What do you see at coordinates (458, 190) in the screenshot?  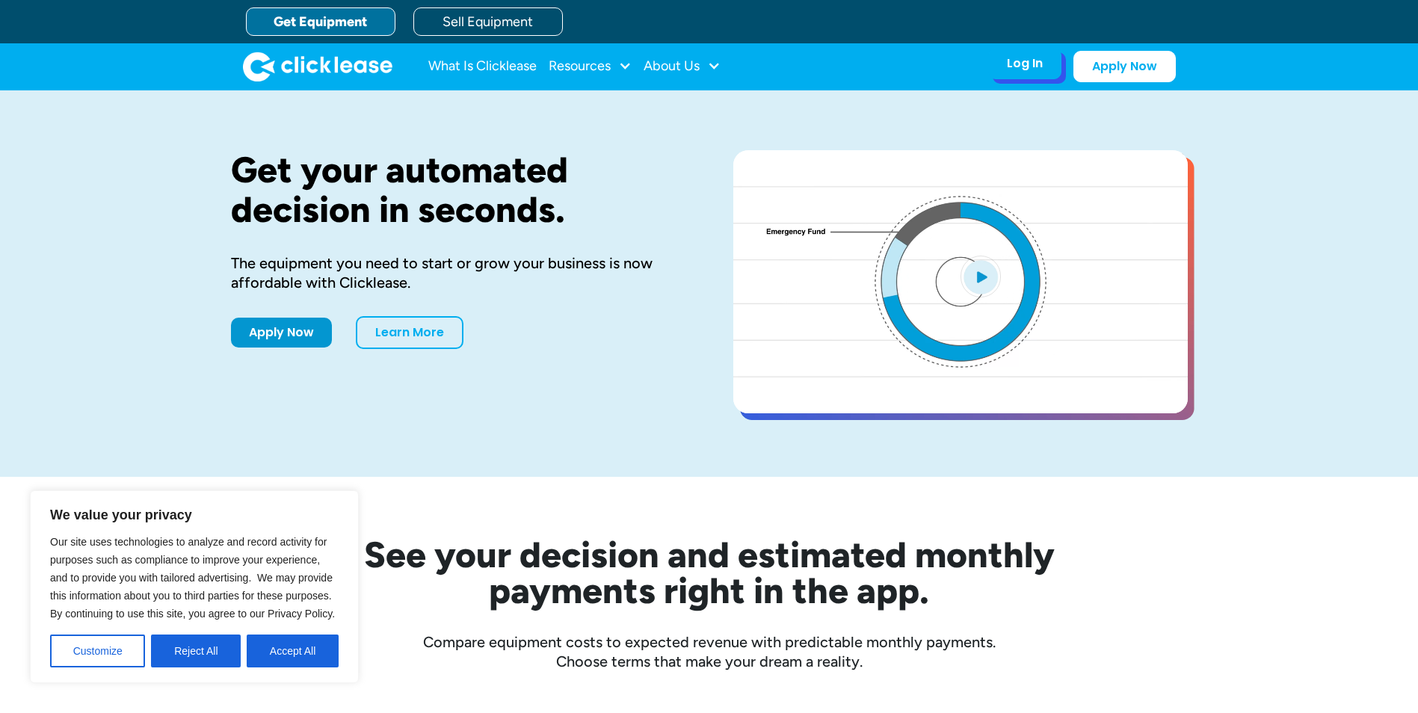 I see `h1: Get your automated decision in seconds.` at bounding box center [458, 190].